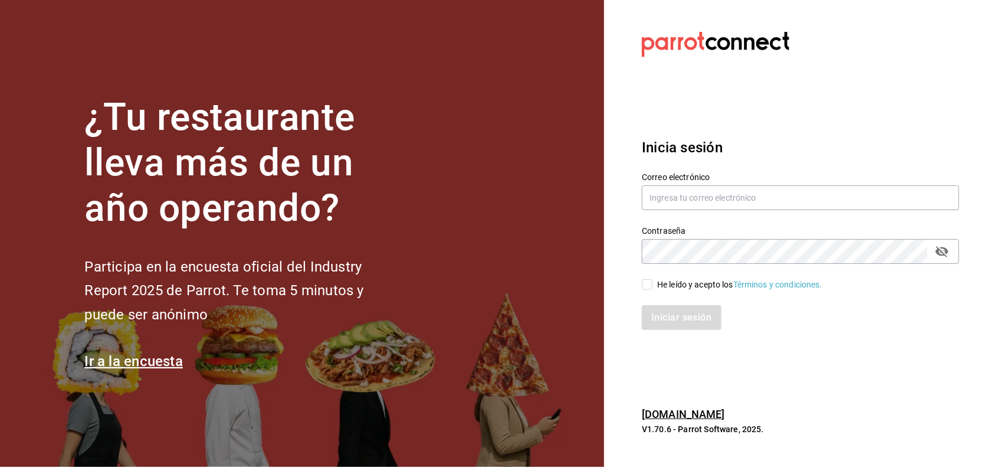 This screenshot has height=467, width=1007. Describe the element at coordinates (778, 284) in the screenshot. I see `a: Términos y condiciones.` at that location.